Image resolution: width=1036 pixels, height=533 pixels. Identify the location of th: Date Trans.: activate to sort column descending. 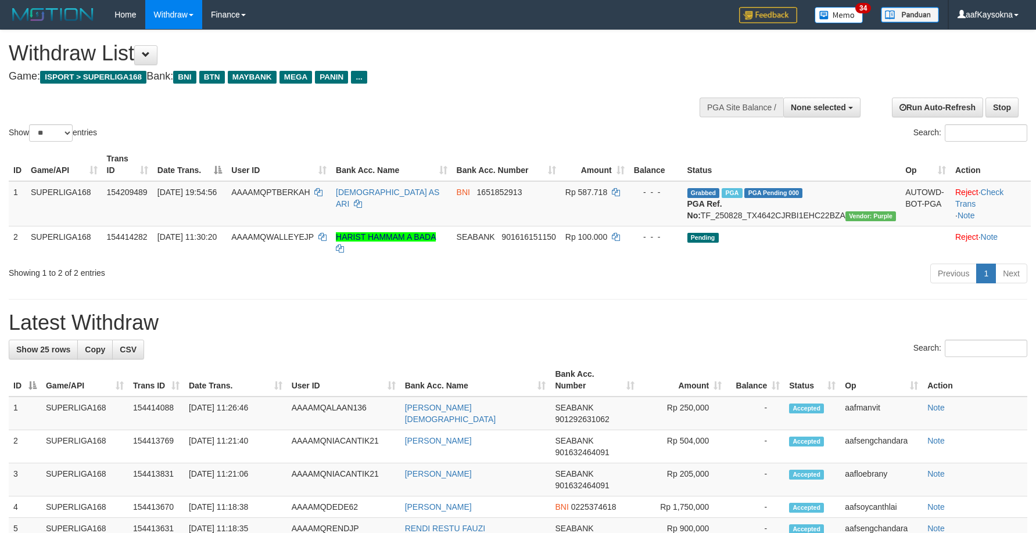
(190, 164).